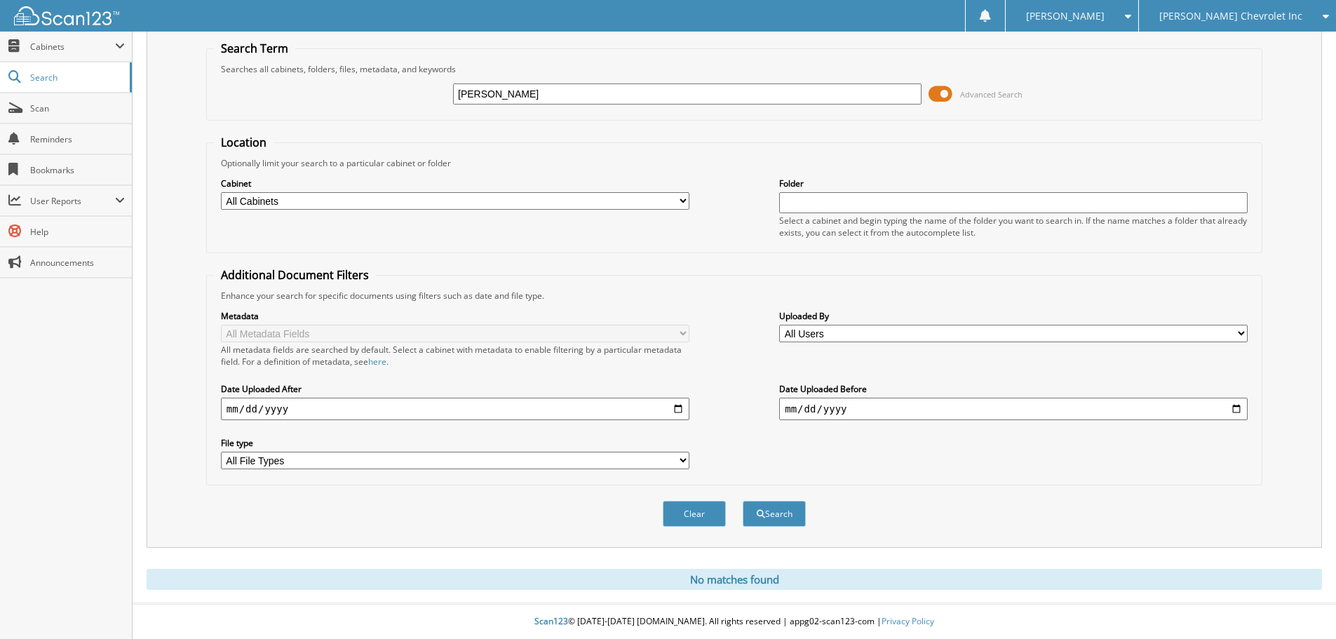 The image size is (1336, 639). What do you see at coordinates (72, 46) in the screenshot?
I see `span: Cabinets` at bounding box center [72, 46].